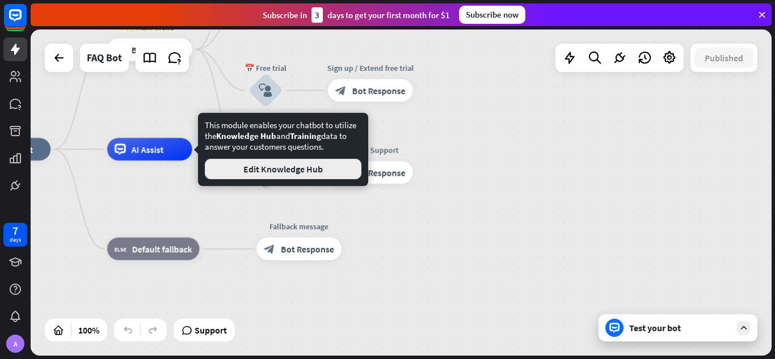 Image resolution: width=775 pixels, height=359 pixels. Describe the element at coordinates (104, 58) in the screenshot. I see `div: FAQ Bot` at that location.